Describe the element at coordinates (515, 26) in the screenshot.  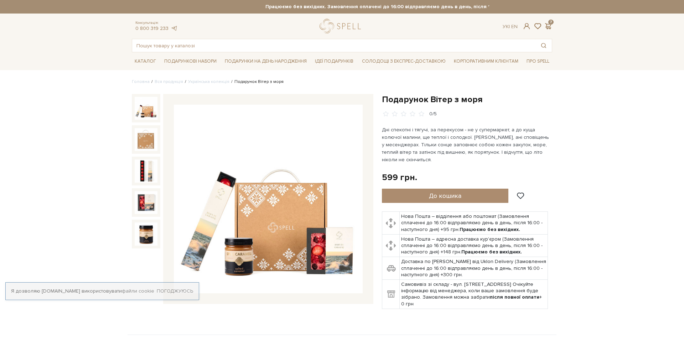
I see `a: En` at that location.